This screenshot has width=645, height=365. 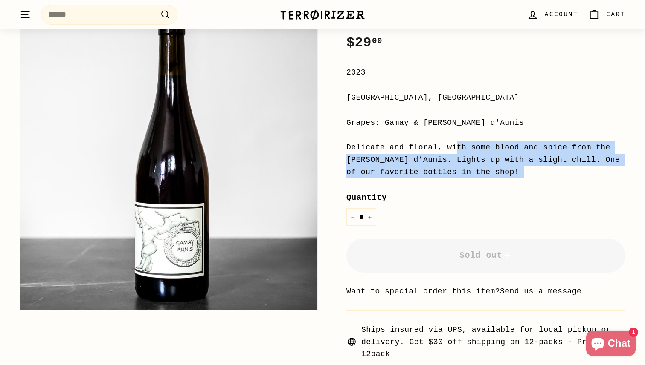 I want to click on div: 2023, so click(x=486, y=72).